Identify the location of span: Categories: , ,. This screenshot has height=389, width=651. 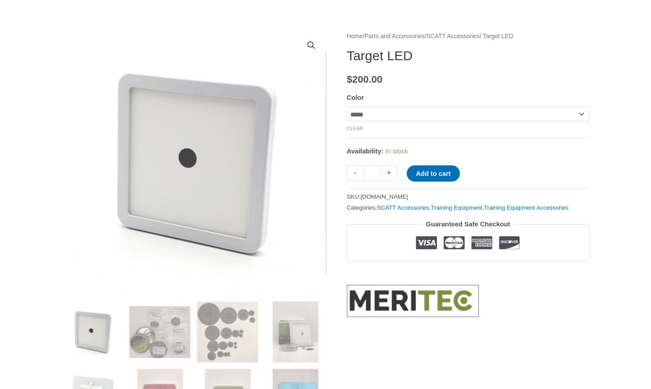
(458, 207).